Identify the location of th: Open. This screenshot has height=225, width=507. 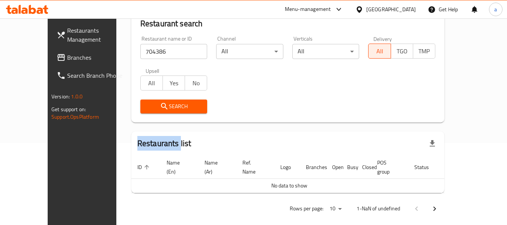
(334, 167).